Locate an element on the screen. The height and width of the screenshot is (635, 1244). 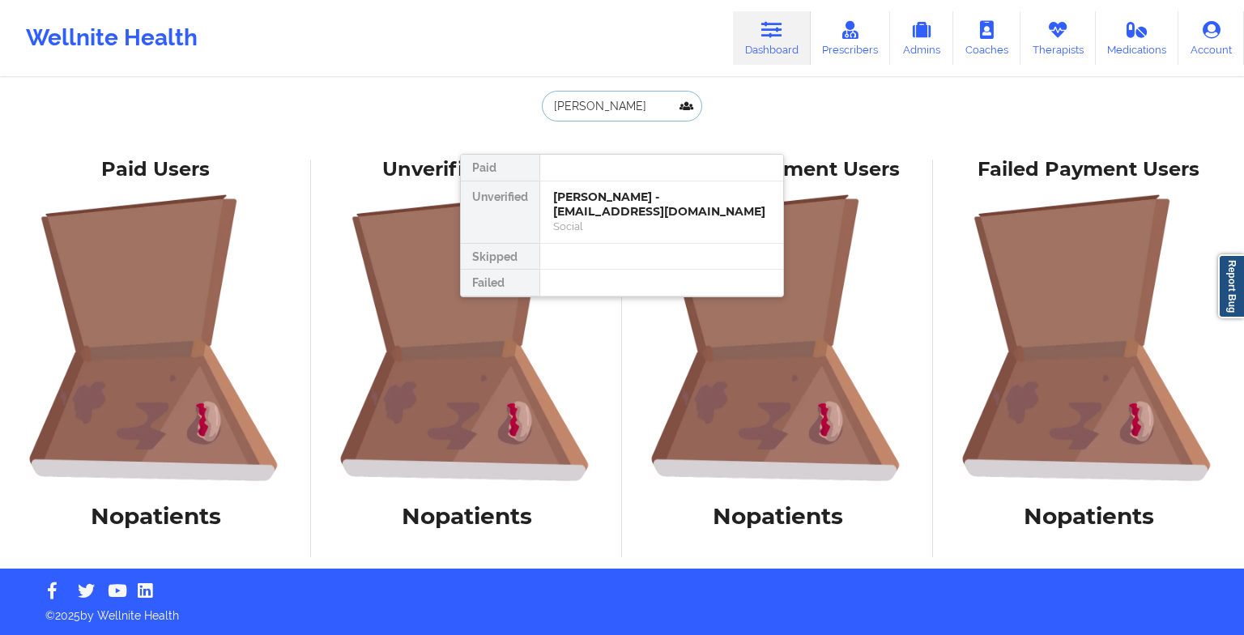
a: Admins is located at coordinates (922, 38).